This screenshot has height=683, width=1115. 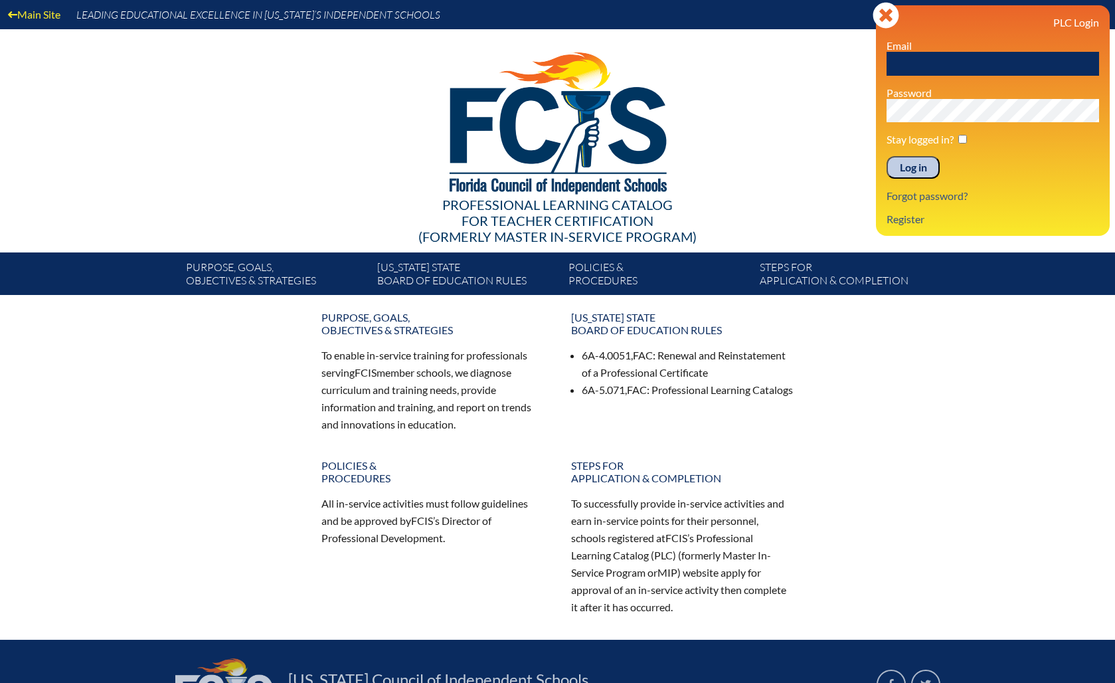 I want to click on label: Stay logged in?, so click(x=920, y=139).